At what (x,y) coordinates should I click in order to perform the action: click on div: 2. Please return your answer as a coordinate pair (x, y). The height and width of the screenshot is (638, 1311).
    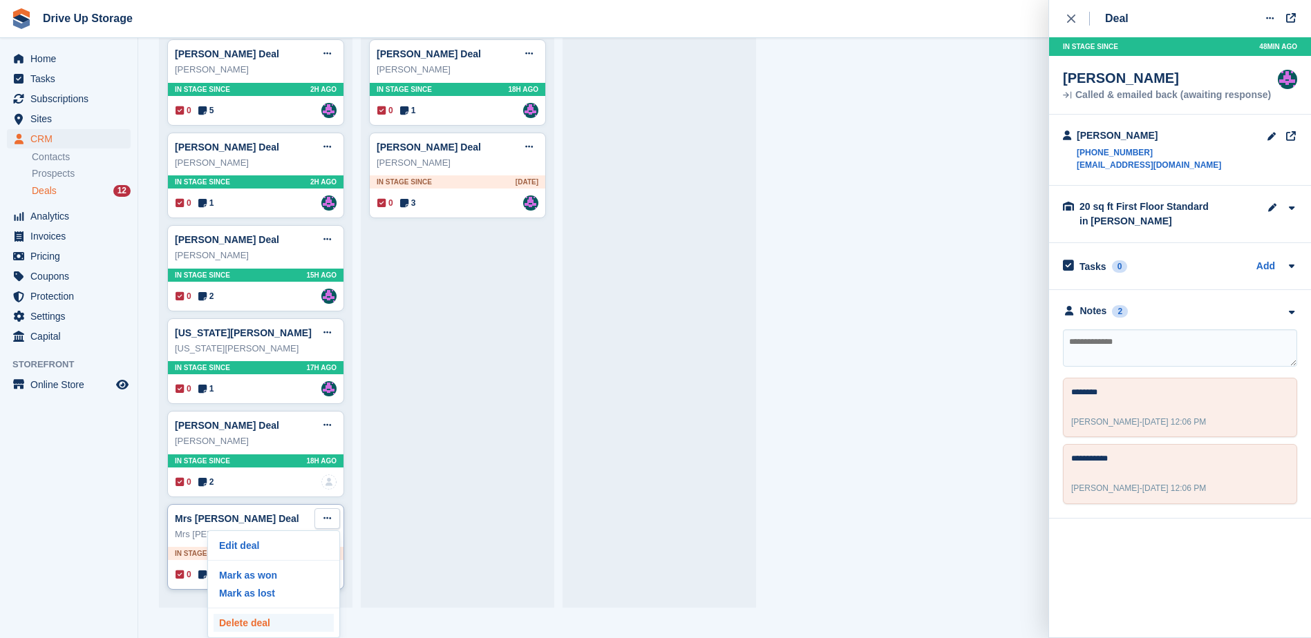
    Looking at the image, I should click on (1119, 312).